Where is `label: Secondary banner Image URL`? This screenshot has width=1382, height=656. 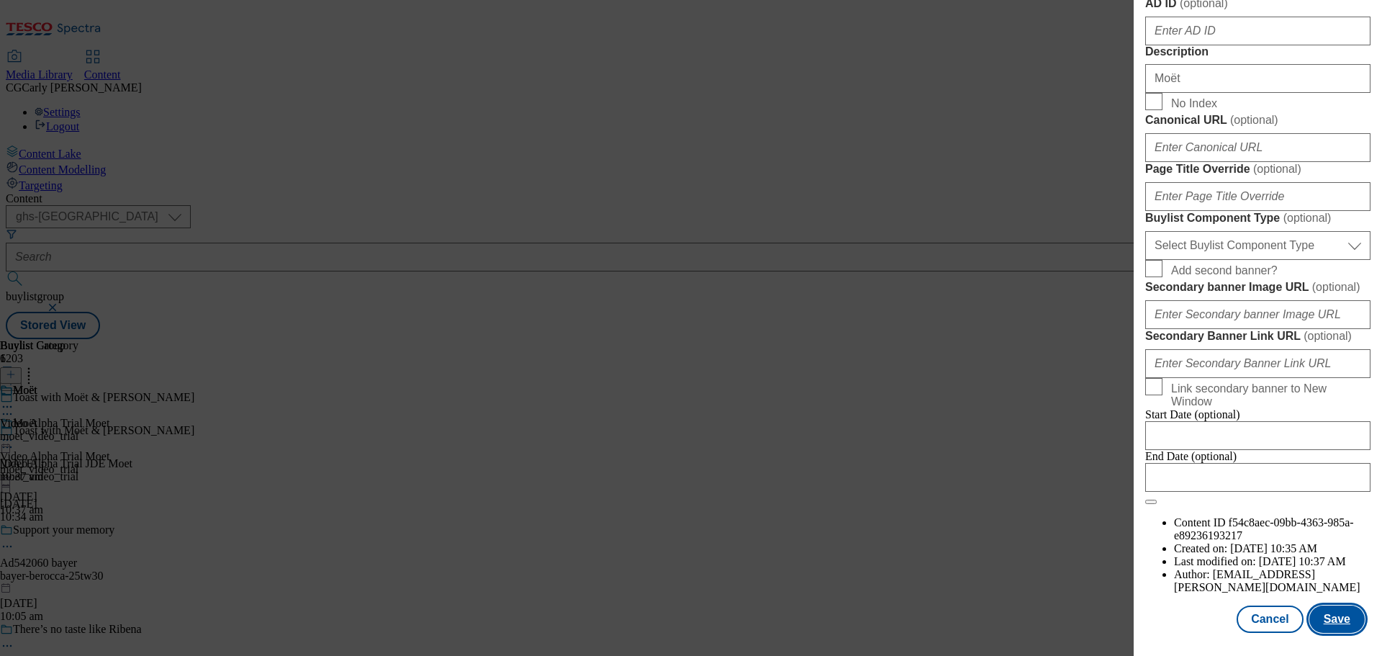 label: Secondary banner Image URL is located at coordinates (1257, 287).